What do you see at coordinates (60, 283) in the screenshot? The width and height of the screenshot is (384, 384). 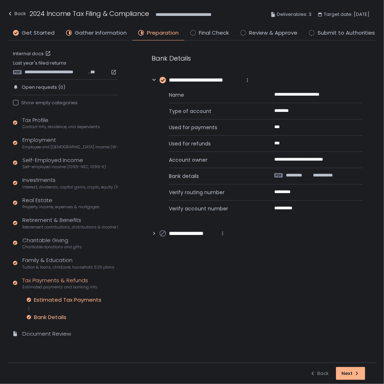 I see `div: Tax Payments & Refunds` at bounding box center [60, 283].